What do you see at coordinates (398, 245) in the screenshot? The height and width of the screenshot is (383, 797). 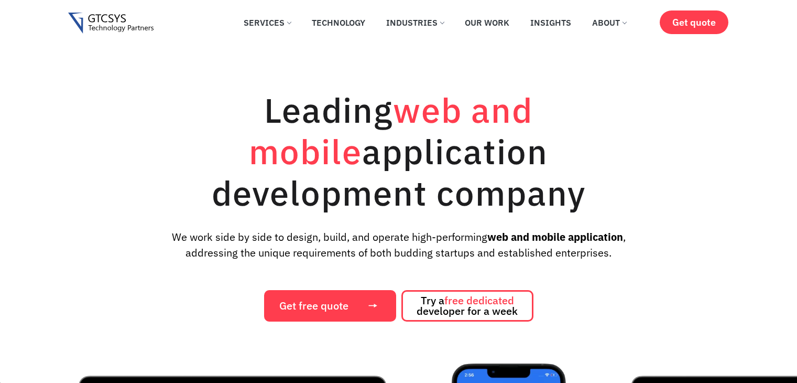 I see `p: We work side by side to design, build, and operate high-performing , addressing the unique requir...` at bounding box center [398, 245].